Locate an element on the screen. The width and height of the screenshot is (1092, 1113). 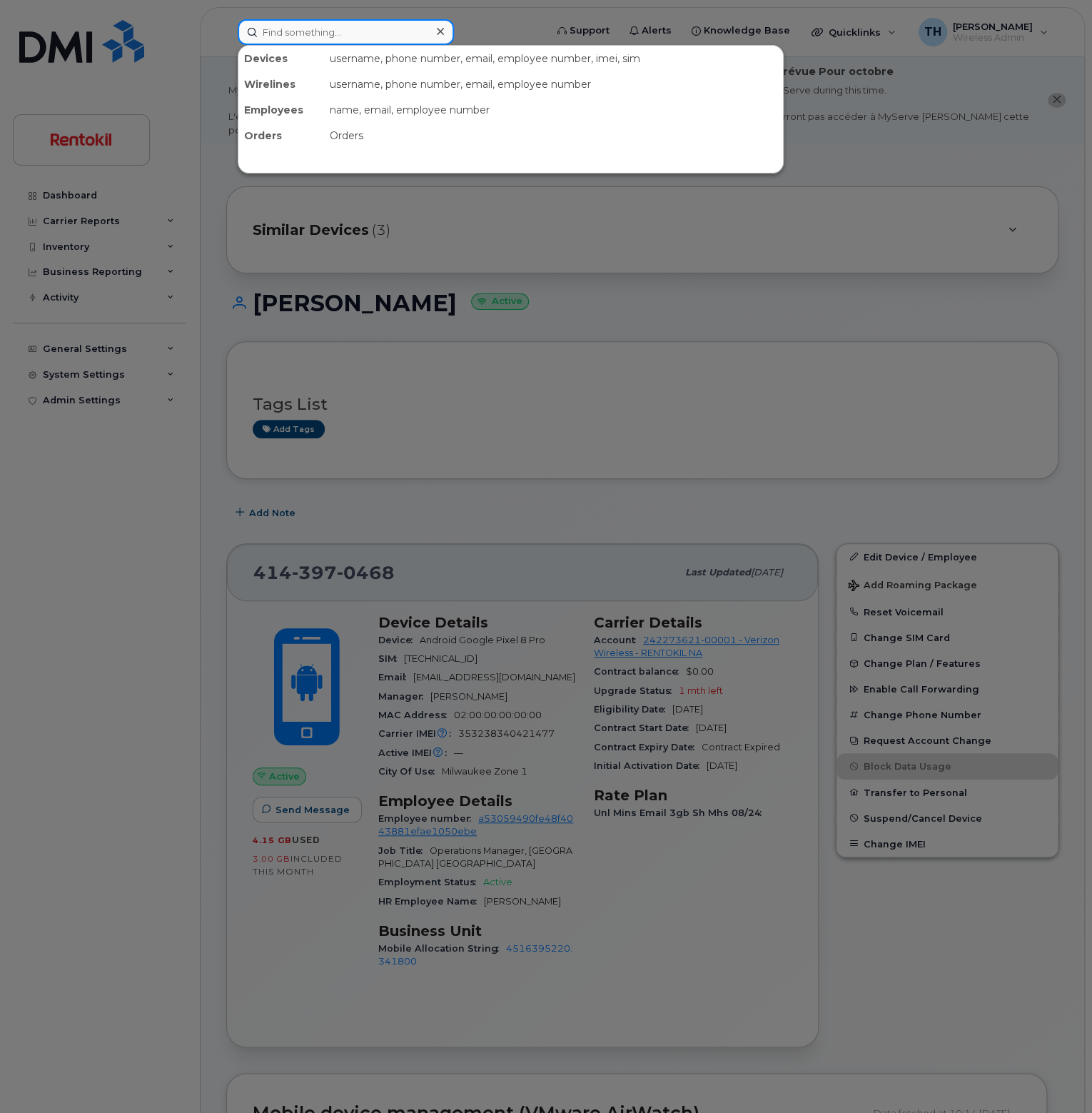
div: Employees is located at coordinates (281, 110).